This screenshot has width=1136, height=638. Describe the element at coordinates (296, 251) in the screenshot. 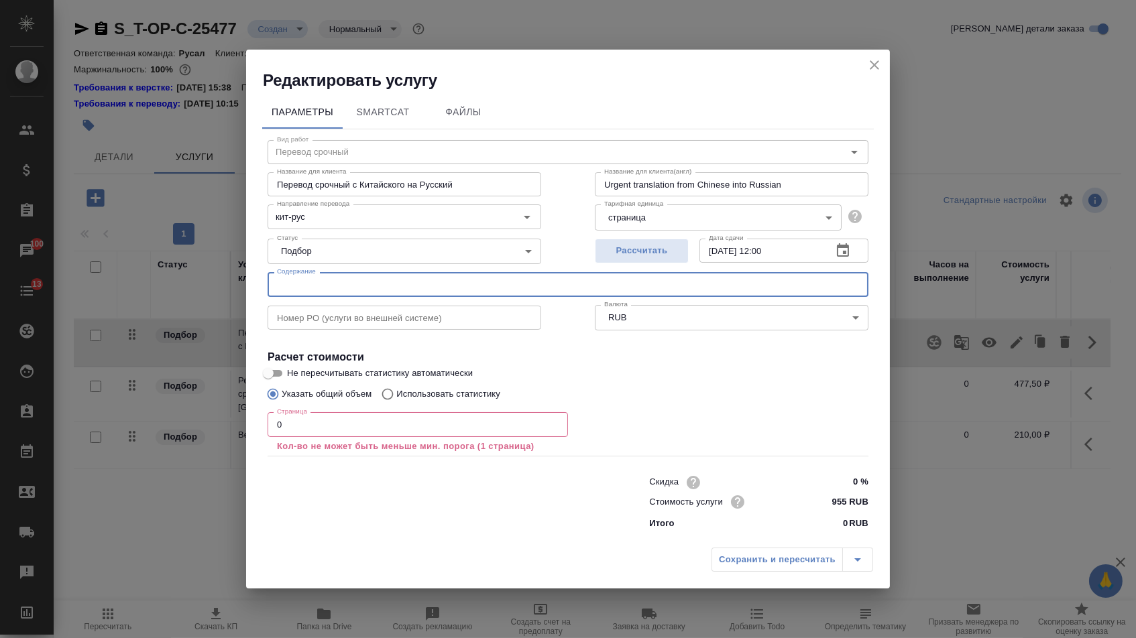

I see `button: Подбор` at that location.